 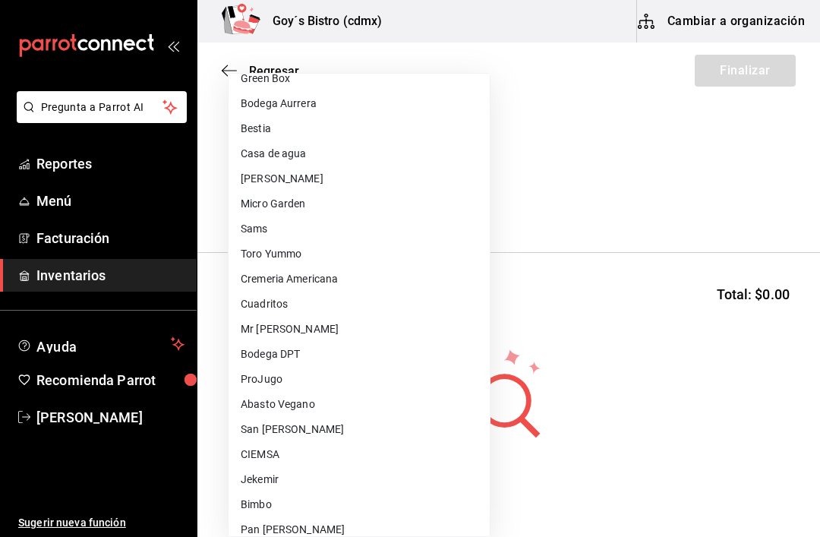 What do you see at coordinates (359, 203) in the screenshot?
I see `li: Micro Garden` at bounding box center [359, 203].